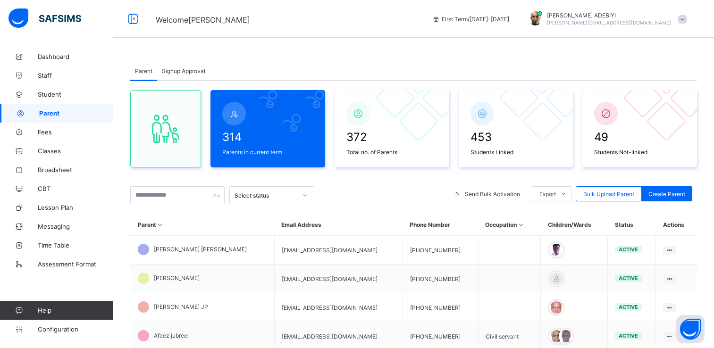  What do you see at coordinates (75, 57) in the screenshot?
I see `span: Dashboard` at bounding box center [75, 57].